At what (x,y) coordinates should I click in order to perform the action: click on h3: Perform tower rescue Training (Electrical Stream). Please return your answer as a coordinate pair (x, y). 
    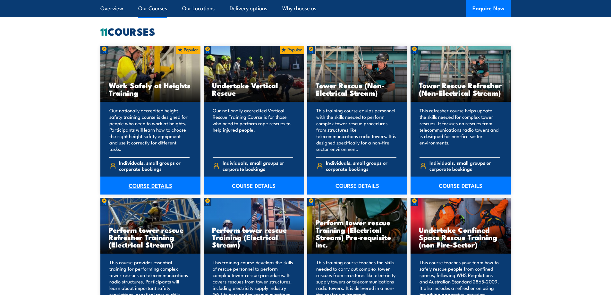
    Looking at the image, I should click on (254, 237).